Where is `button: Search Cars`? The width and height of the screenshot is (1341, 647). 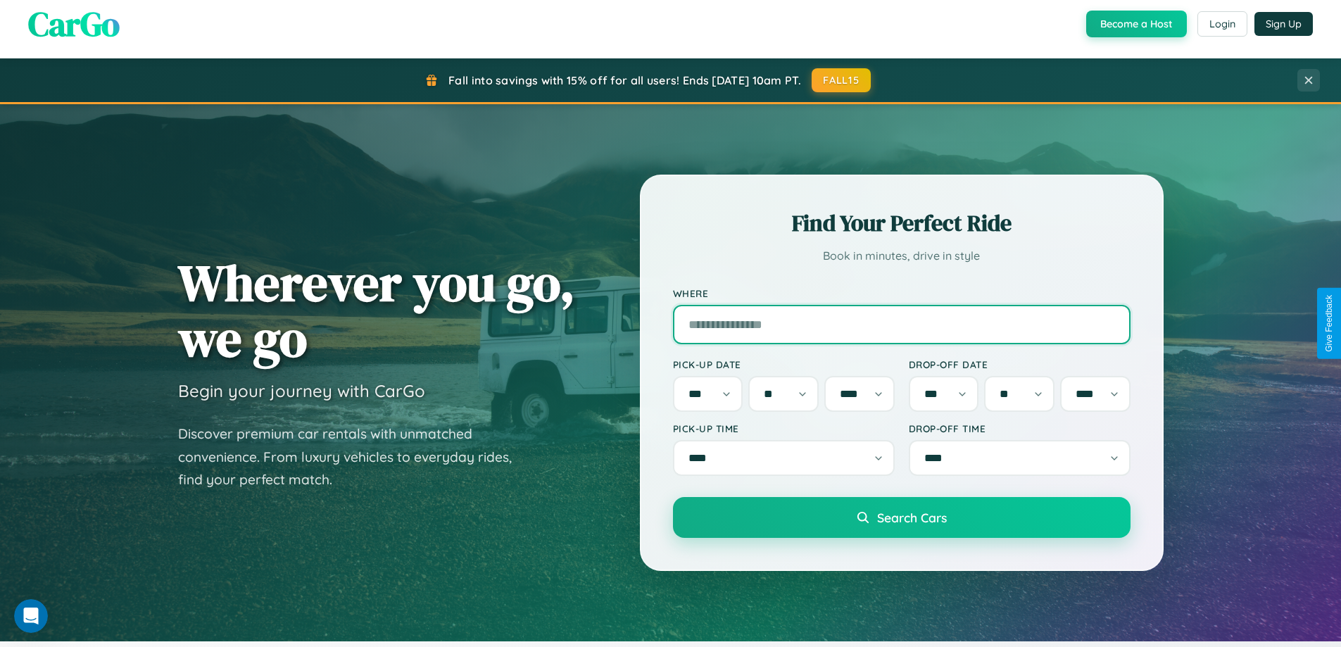
button: Search Cars is located at coordinates (901, 517).